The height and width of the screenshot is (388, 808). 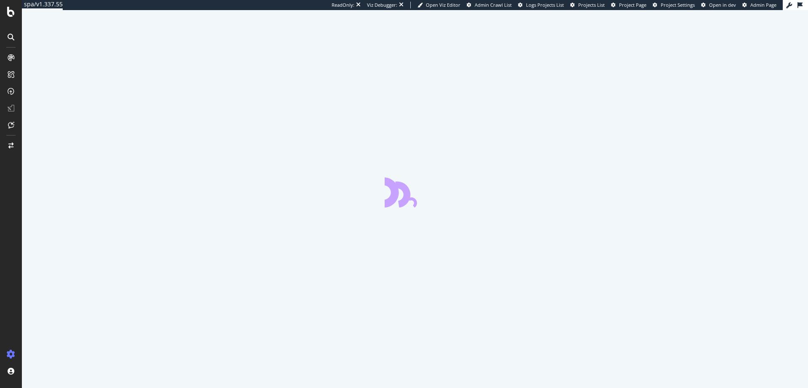 What do you see at coordinates (443, 5) in the screenshot?
I see `span: Open Viz Editor` at bounding box center [443, 5].